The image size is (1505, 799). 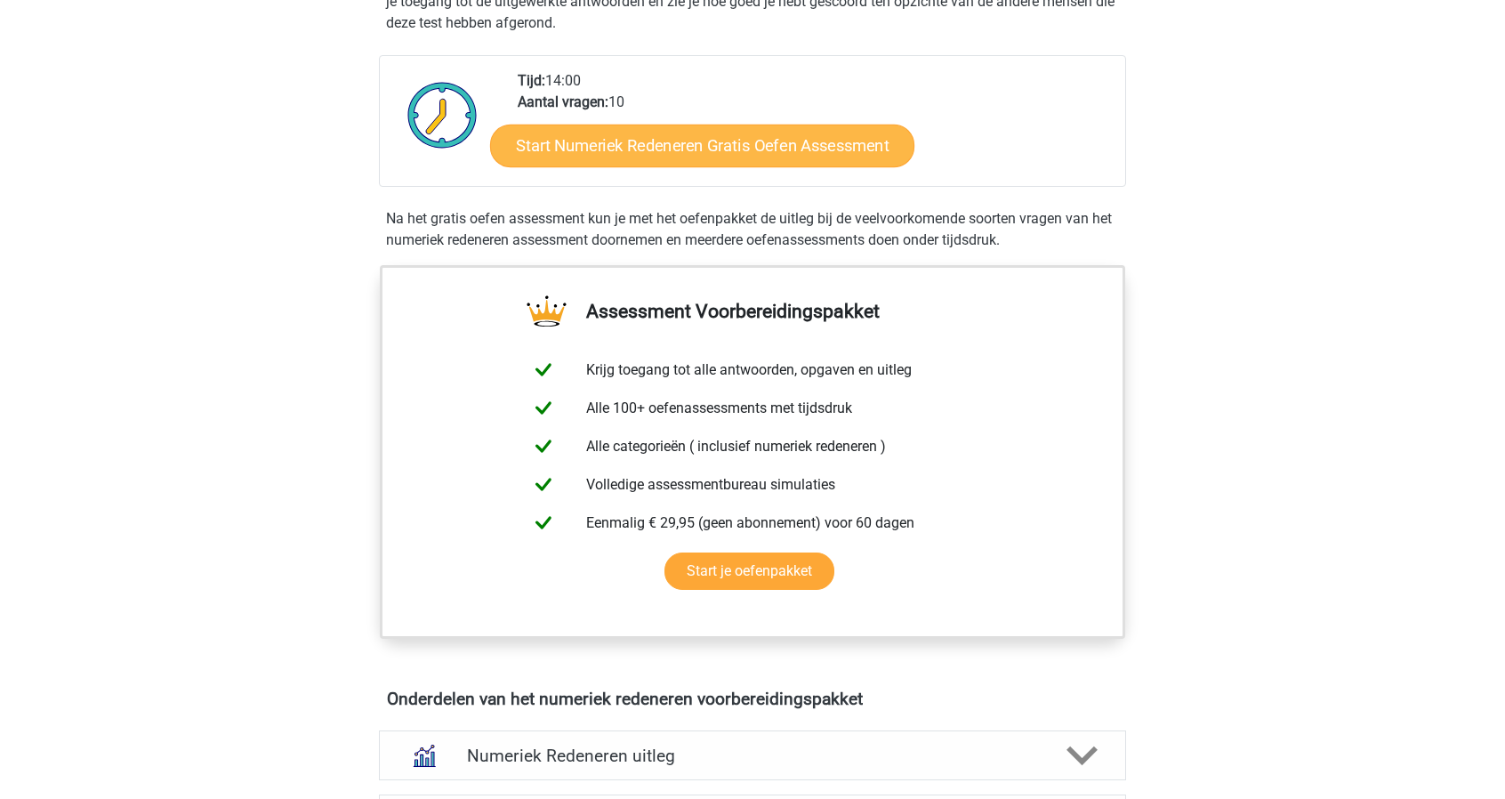 What do you see at coordinates (749, 571) in the screenshot?
I see `a: Start je oefenpakket` at bounding box center [749, 571].